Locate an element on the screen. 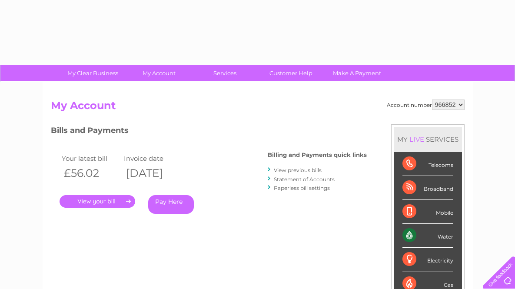  a: Statement of Accounts is located at coordinates (304, 179).